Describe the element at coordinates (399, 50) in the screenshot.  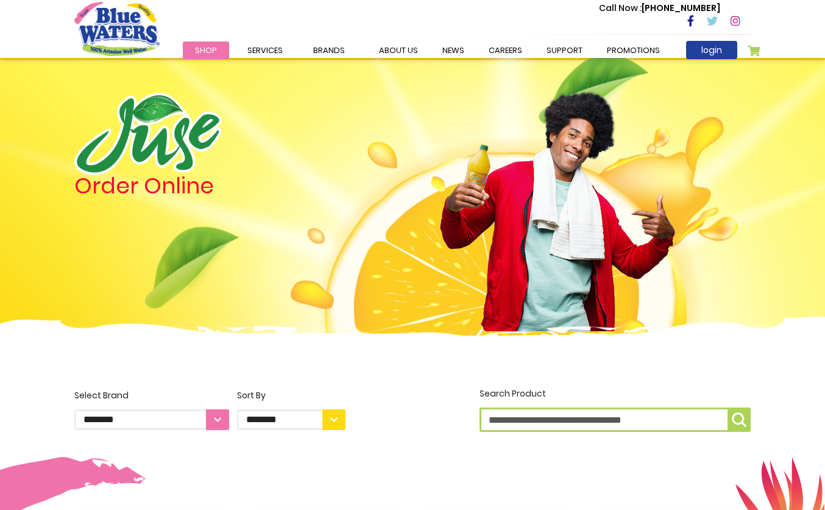
I see `a: about us` at that location.